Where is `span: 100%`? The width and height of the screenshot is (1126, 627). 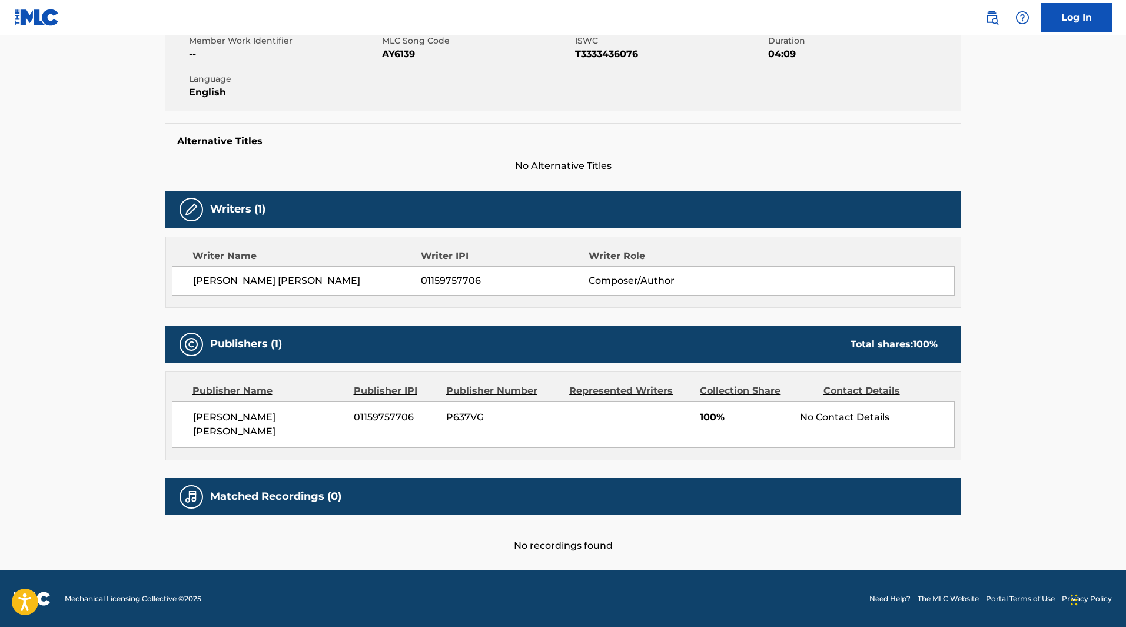
span: 100% is located at coordinates (745, 417).